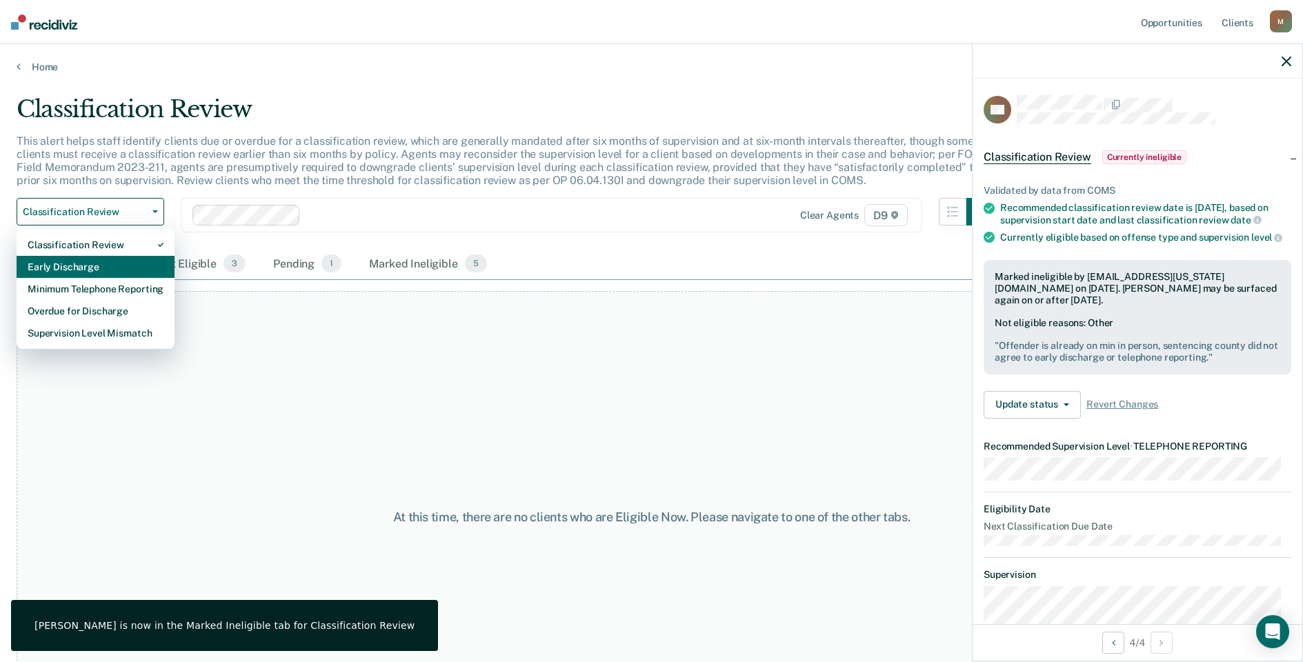 The width and height of the screenshot is (1303, 662). I want to click on img: Recidiviz, so click(44, 22).